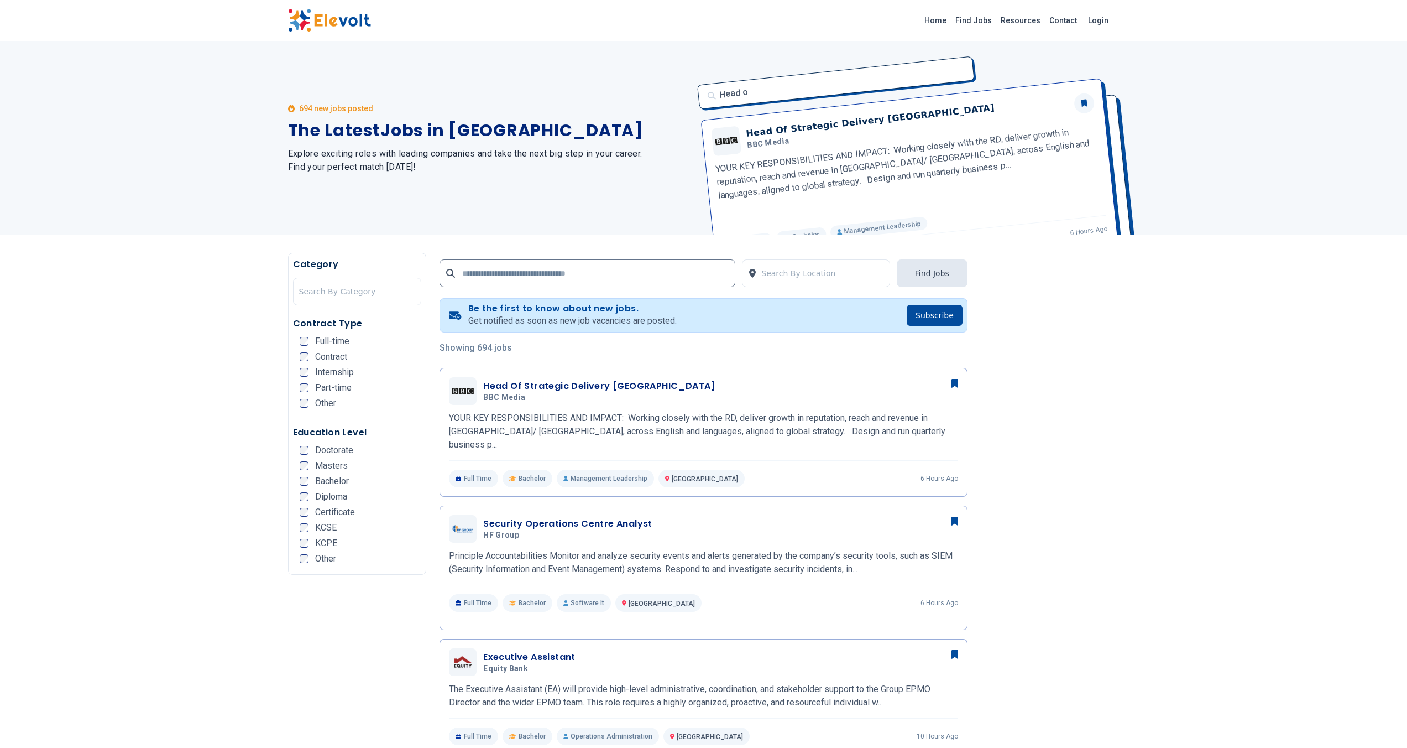  What do you see at coordinates (304, 527) in the screenshot?
I see `input: KCSE` at bounding box center [304, 527].